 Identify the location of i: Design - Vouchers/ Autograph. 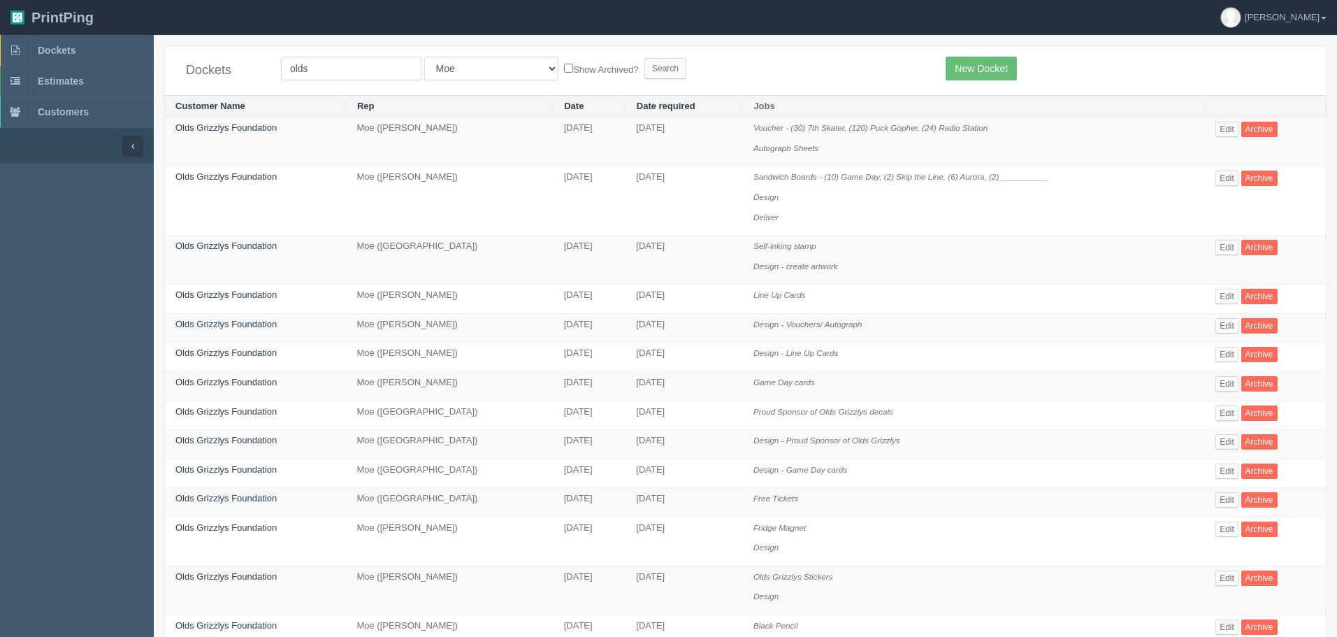
(808, 324).